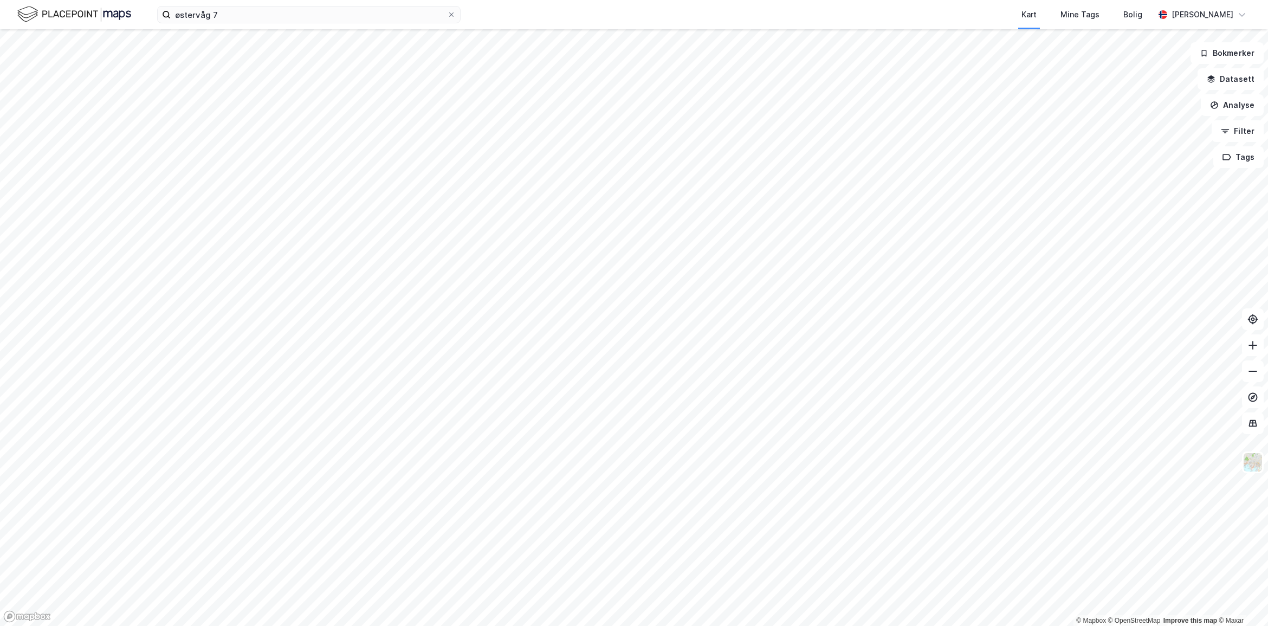  What do you see at coordinates (1029, 15) in the screenshot?
I see `div: Kart` at bounding box center [1029, 15].